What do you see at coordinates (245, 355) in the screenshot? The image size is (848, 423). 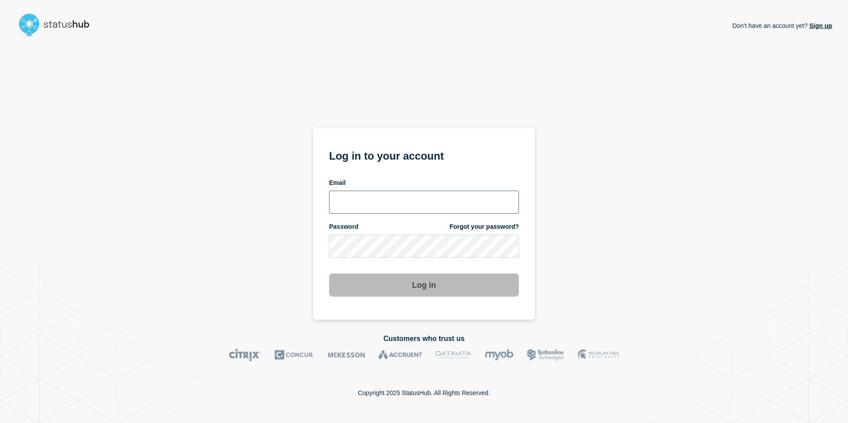 I see `img: Citrix logo` at bounding box center [245, 355].